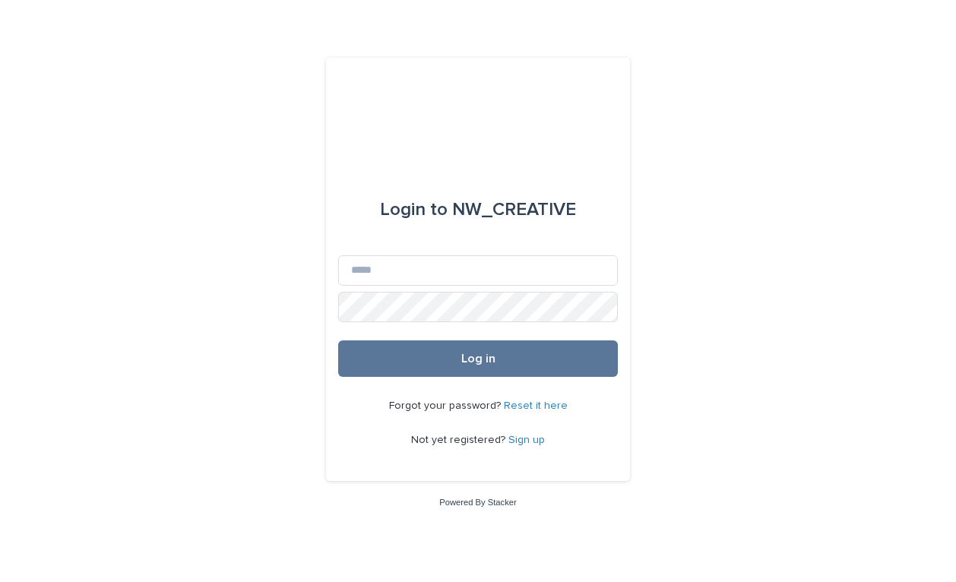 The height and width of the screenshot is (582, 956). I want to click on button: Log in, so click(478, 359).